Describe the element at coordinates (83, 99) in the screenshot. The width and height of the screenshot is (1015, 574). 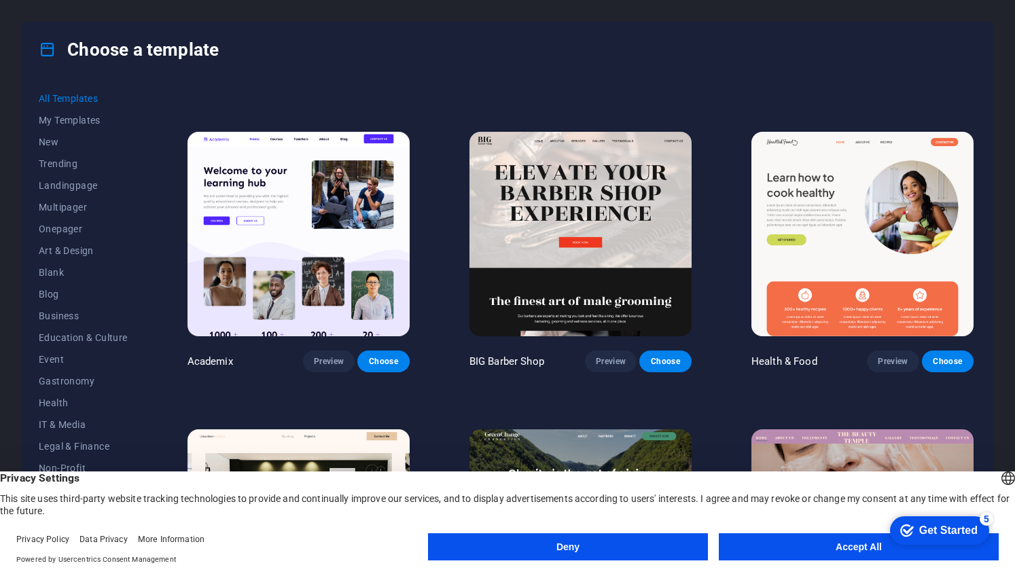
I see `button: All Templates` at that location.